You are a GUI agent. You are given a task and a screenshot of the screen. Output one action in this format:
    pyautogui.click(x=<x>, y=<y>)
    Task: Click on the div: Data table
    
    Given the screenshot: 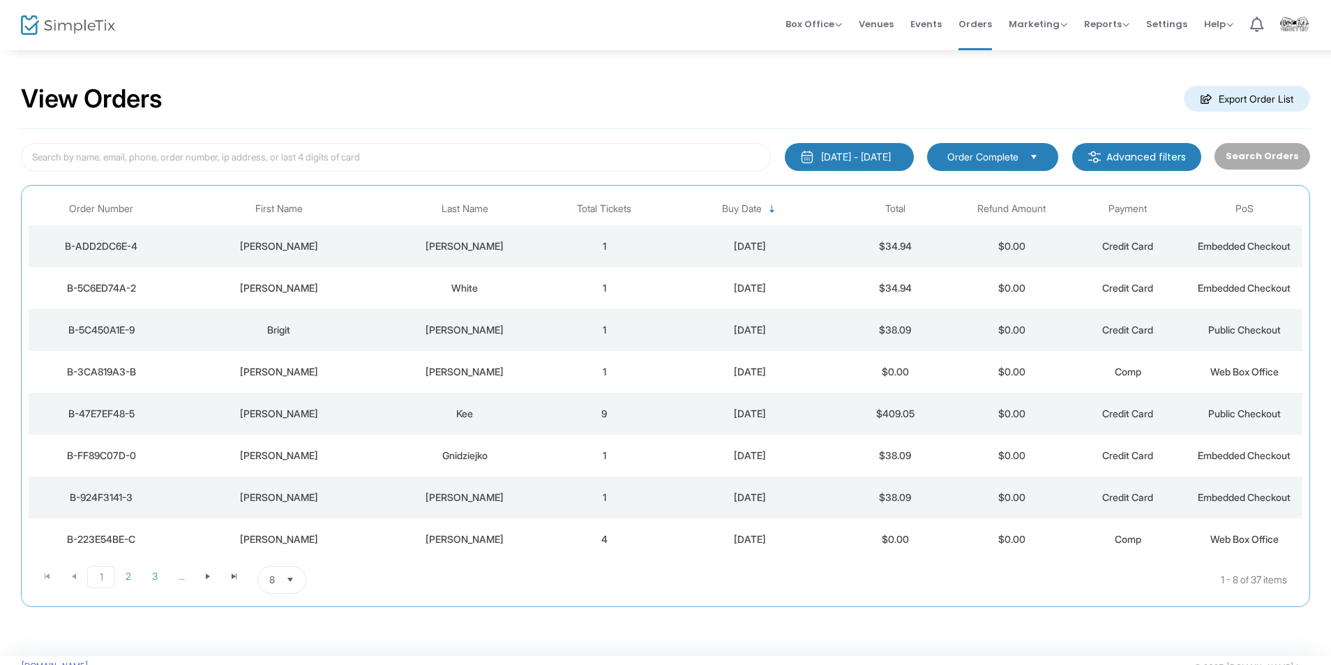 What is the action you would take?
    pyautogui.click(x=665, y=376)
    